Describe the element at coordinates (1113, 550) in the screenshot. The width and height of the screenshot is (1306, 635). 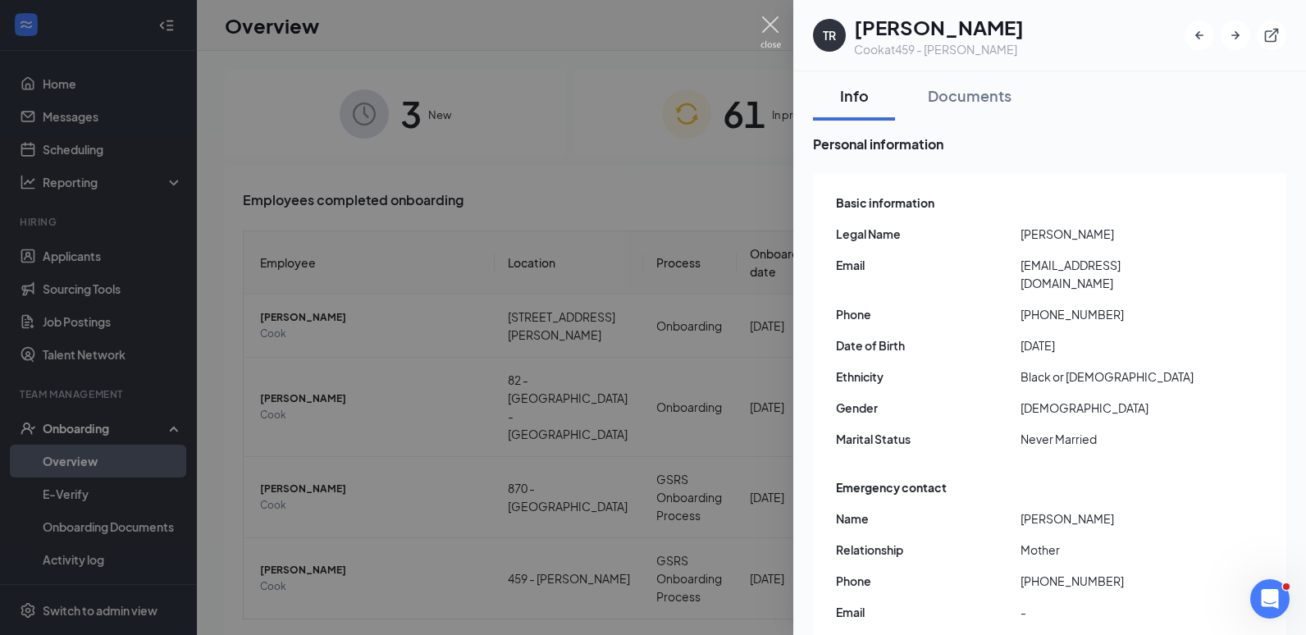
I see `span: Mother` at that location.